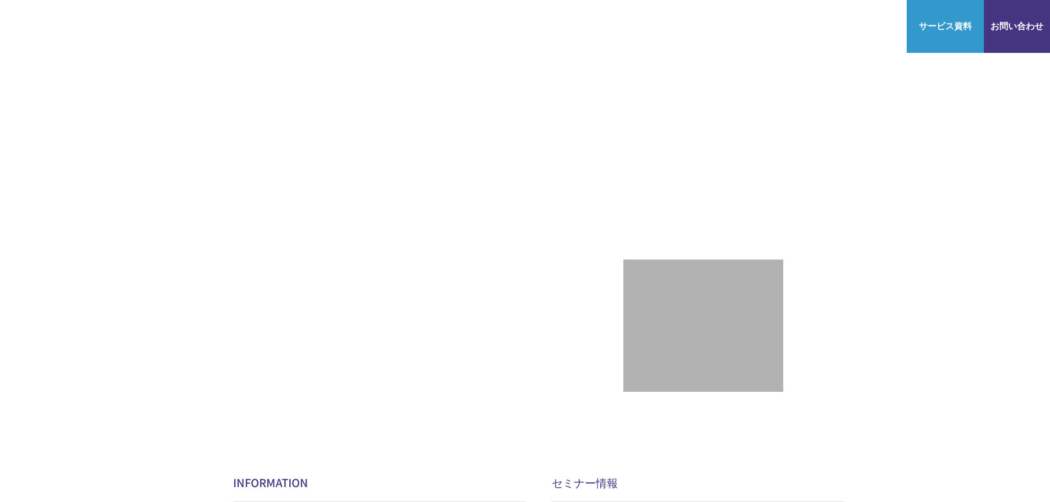 The height and width of the screenshot is (502, 1050). I want to click on p: ナレッジ, so click(815, 22).